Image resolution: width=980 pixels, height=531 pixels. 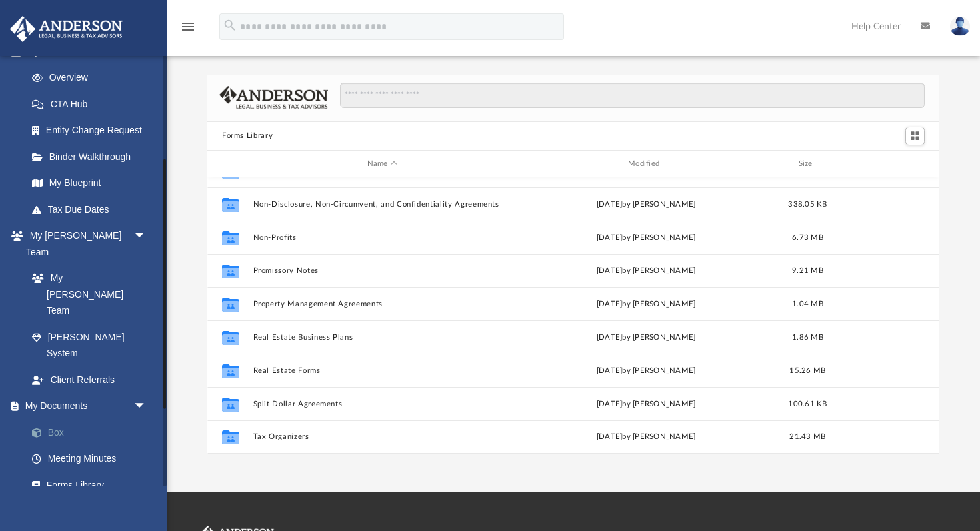 I want to click on button: Real Estate Business Plans, so click(x=382, y=337).